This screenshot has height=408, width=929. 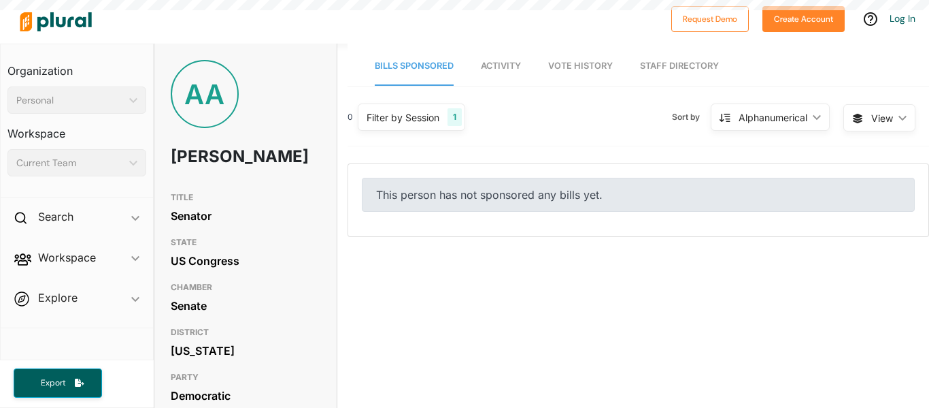 I want to click on h3: PARTY, so click(x=246, y=377).